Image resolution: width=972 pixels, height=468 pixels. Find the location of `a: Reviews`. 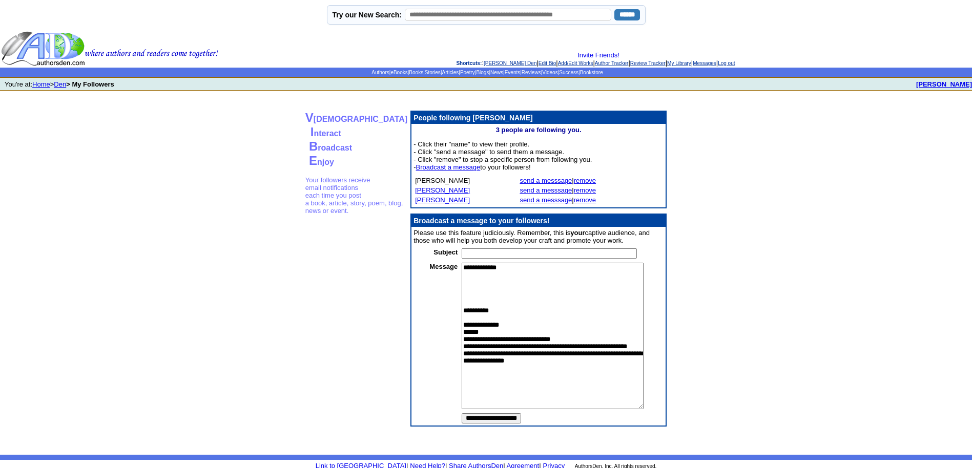

a: Reviews is located at coordinates (531, 72).